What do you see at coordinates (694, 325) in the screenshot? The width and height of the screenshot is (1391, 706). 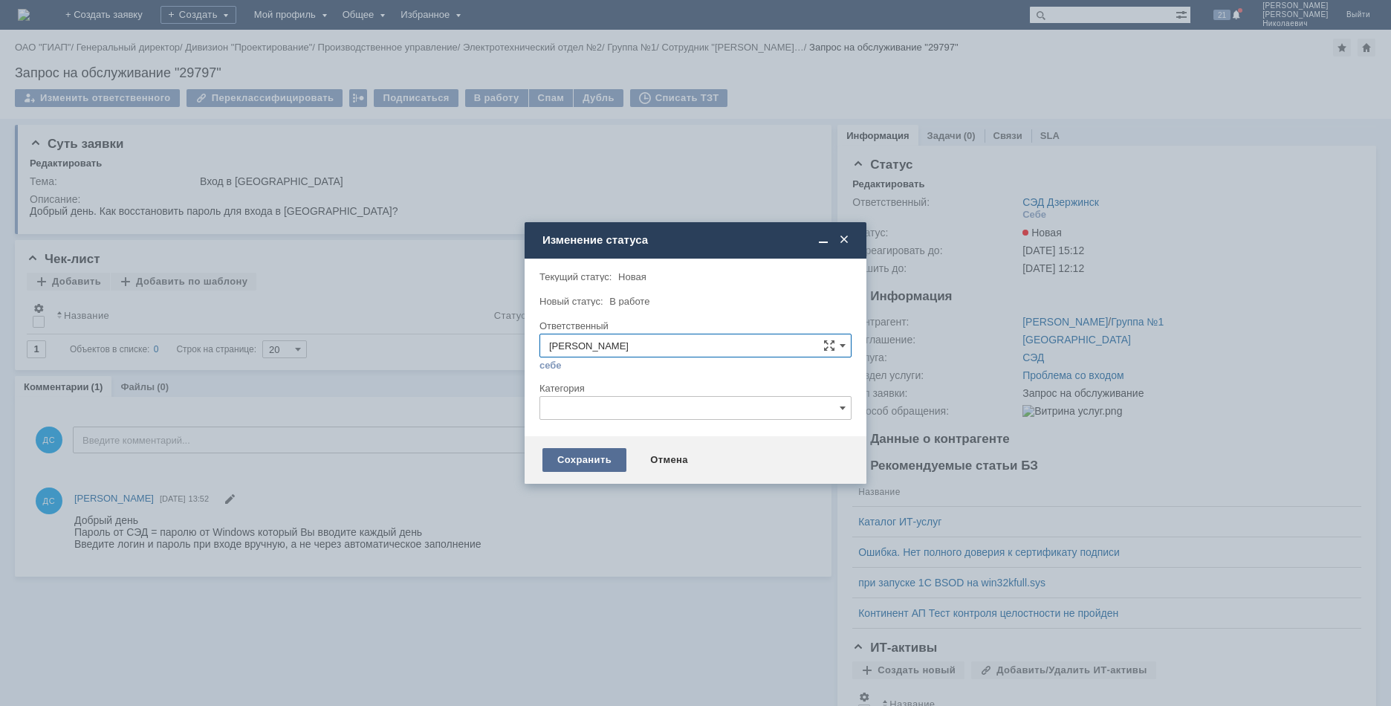 I see `div: Ответственный` at bounding box center [694, 325].